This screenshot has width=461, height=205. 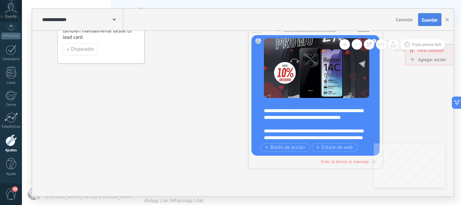 What do you see at coordinates (80, 49) in the screenshot?
I see `button: Disparador` at bounding box center [80, 49].